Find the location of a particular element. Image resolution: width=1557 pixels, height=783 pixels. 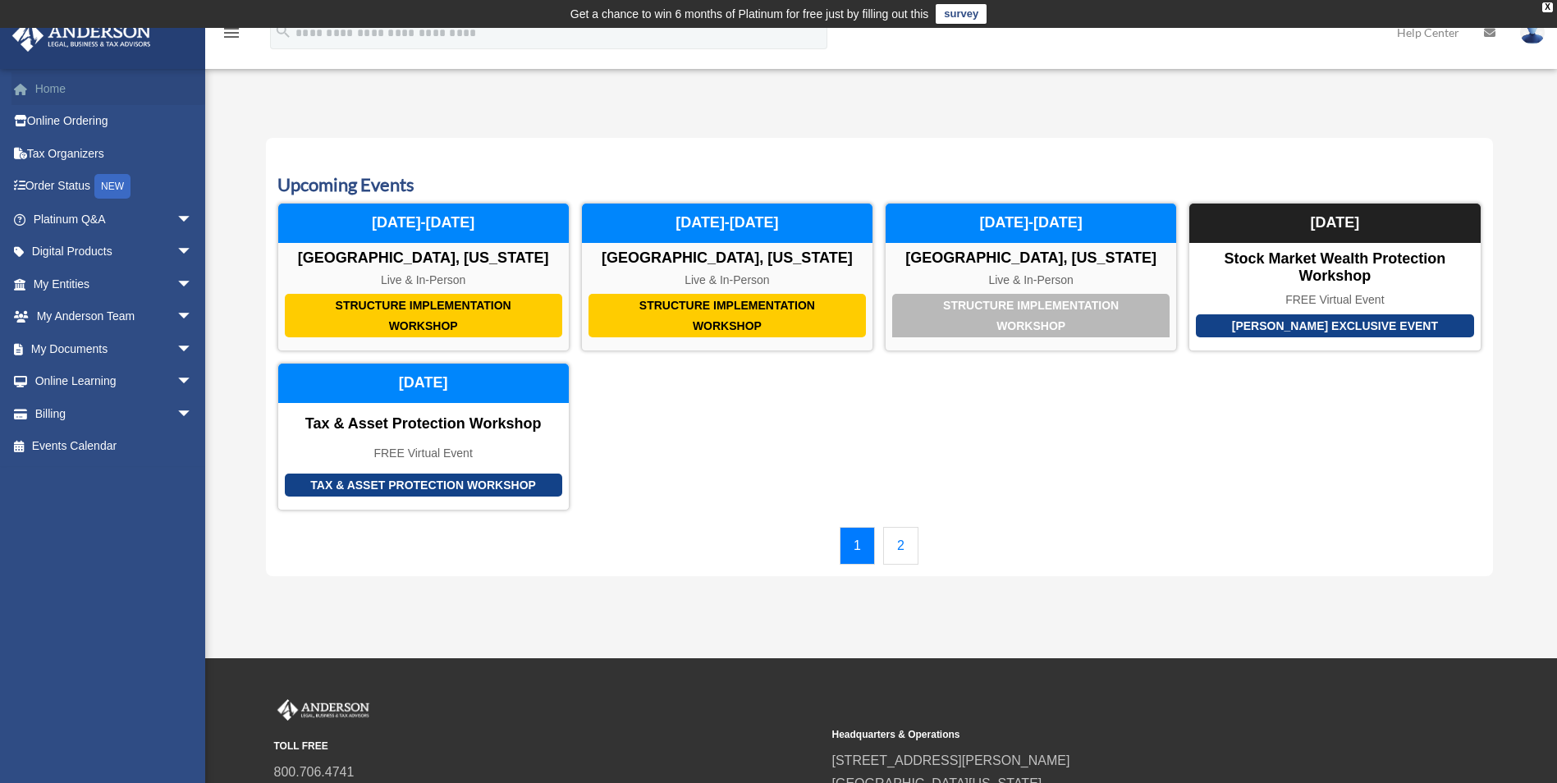

div: NEW is located at coordinates (112, 186).